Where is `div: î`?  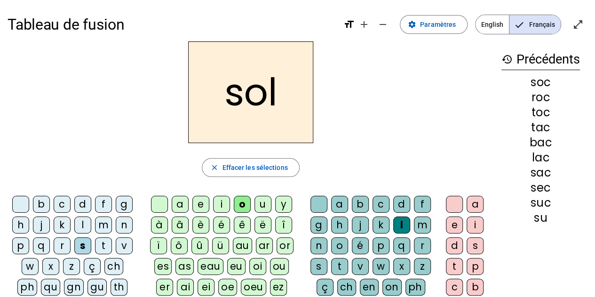
div: î is located at coordinates (284, 225).